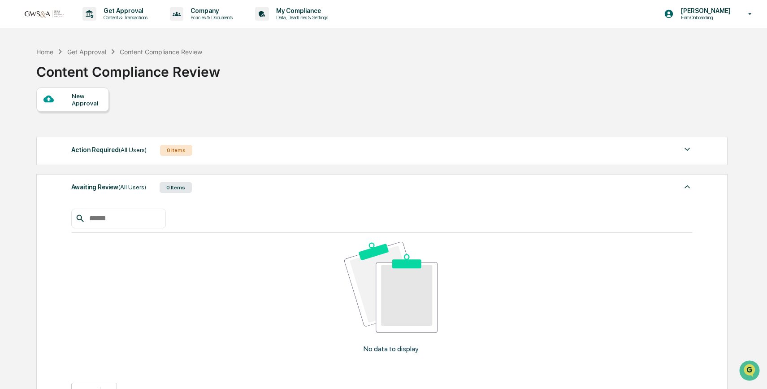  What do you see at coordinates (210, 17) in the screenshot?
I see `p: Policies & Documents` at bounding box center [210, 17].